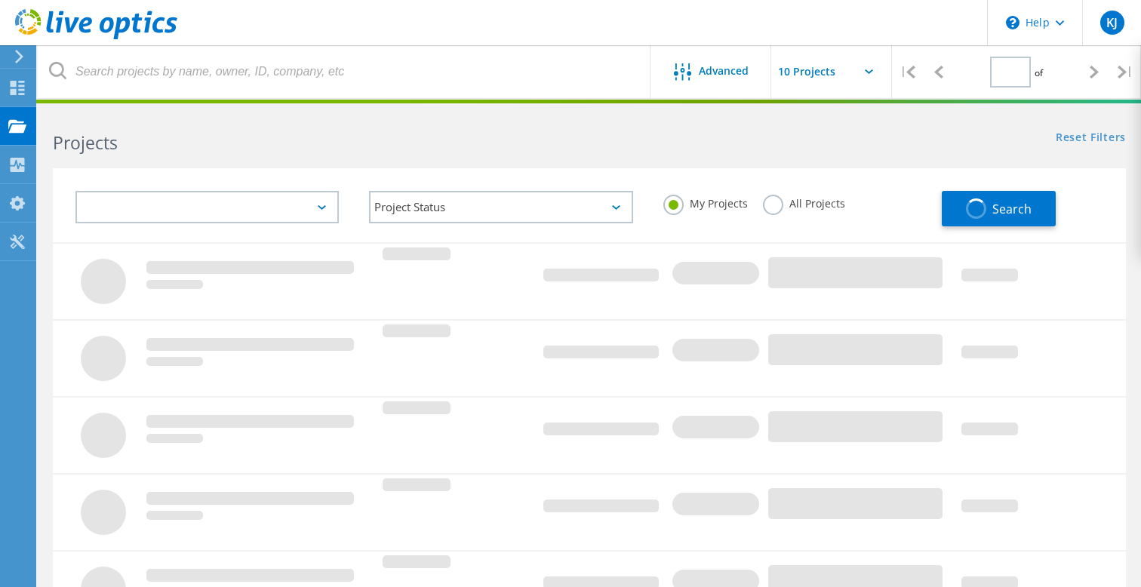 This screenshot has height=587, width=1141. I want to click on span: KJ, so click(1112, 23).